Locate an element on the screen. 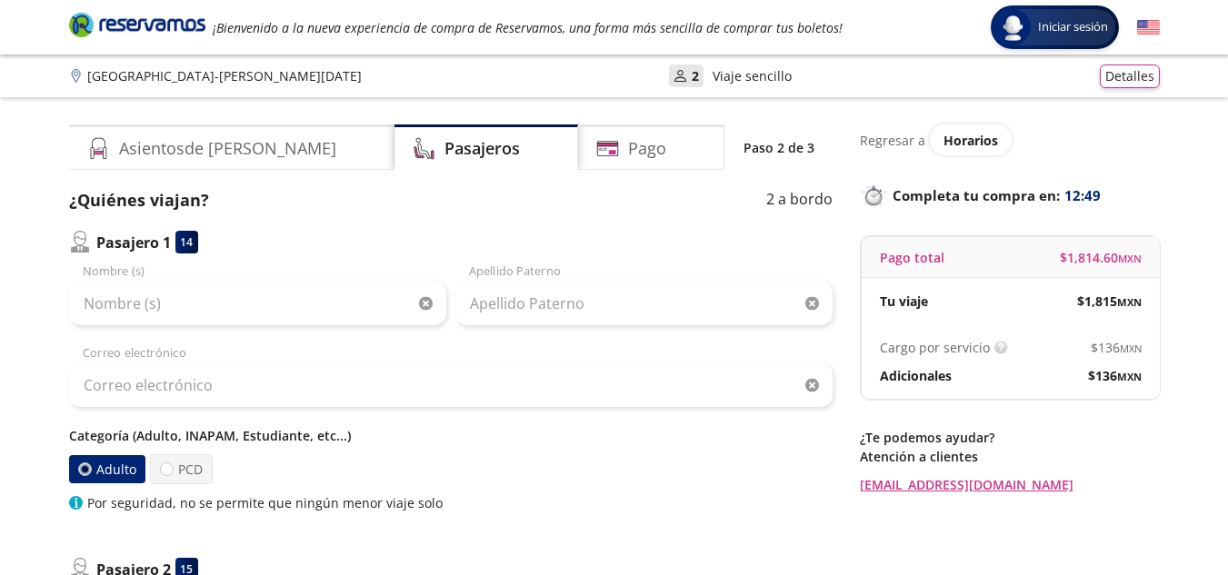 The height and width of the screenshot is (575, 1228). i: Brand Logo is located at coordinates (137, 25).